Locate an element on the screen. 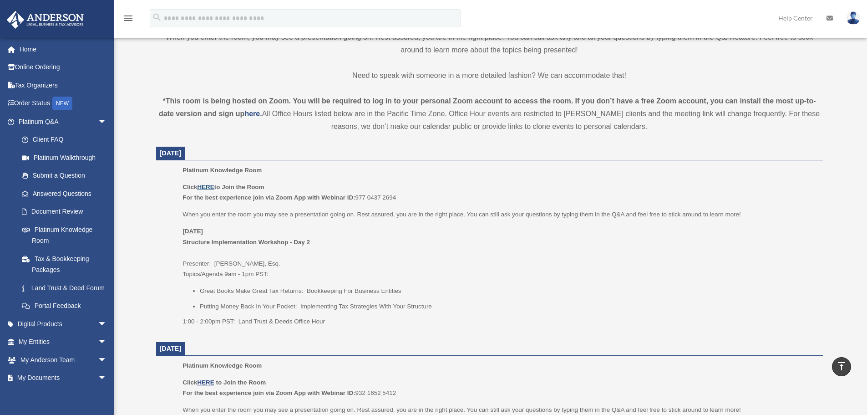 The width and height of the screenshot is (867, 415). a: Land Trust & Deed Forum is located at coordinates (66, 288).